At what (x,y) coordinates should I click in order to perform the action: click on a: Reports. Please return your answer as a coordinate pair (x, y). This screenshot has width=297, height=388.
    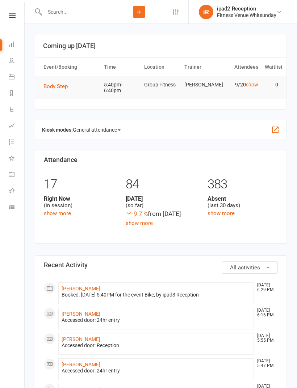
    Looking at the image, I should click on (17, 94).